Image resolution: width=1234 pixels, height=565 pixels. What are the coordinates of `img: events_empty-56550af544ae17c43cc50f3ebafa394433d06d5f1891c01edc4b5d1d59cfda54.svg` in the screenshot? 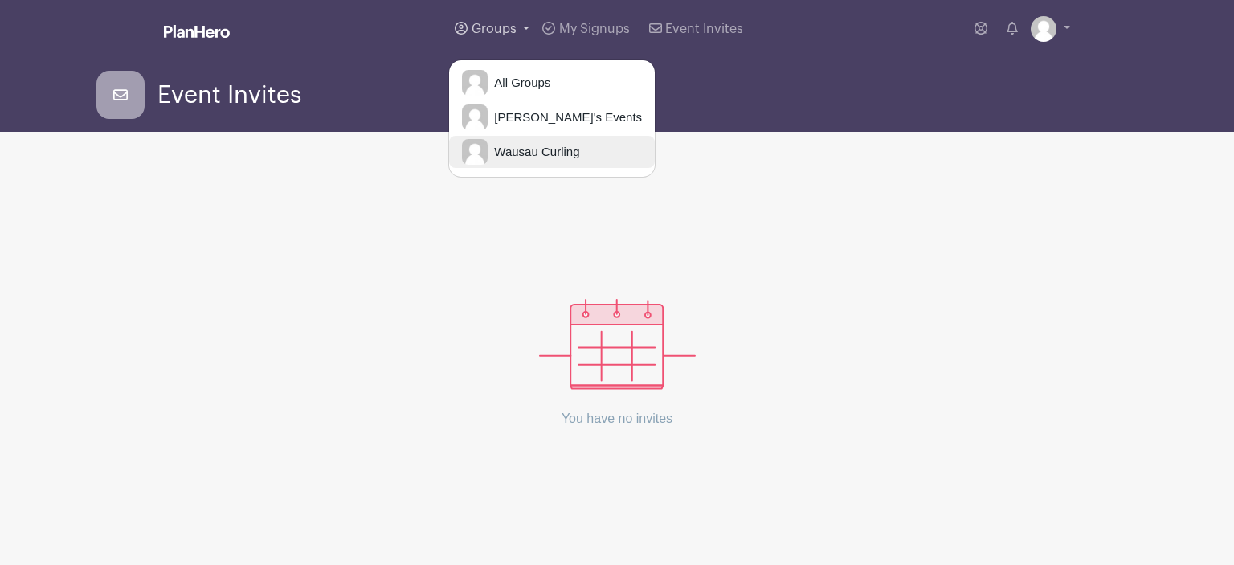 It's located at (617, 344).